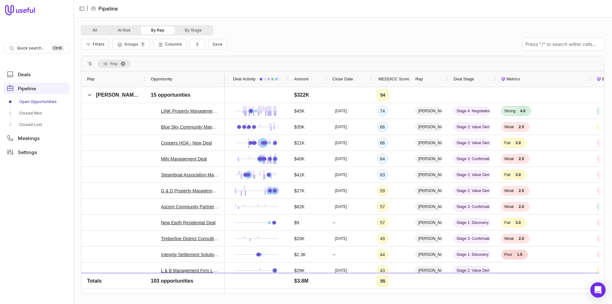  I want to click on span: $29K, so click(299, 270).